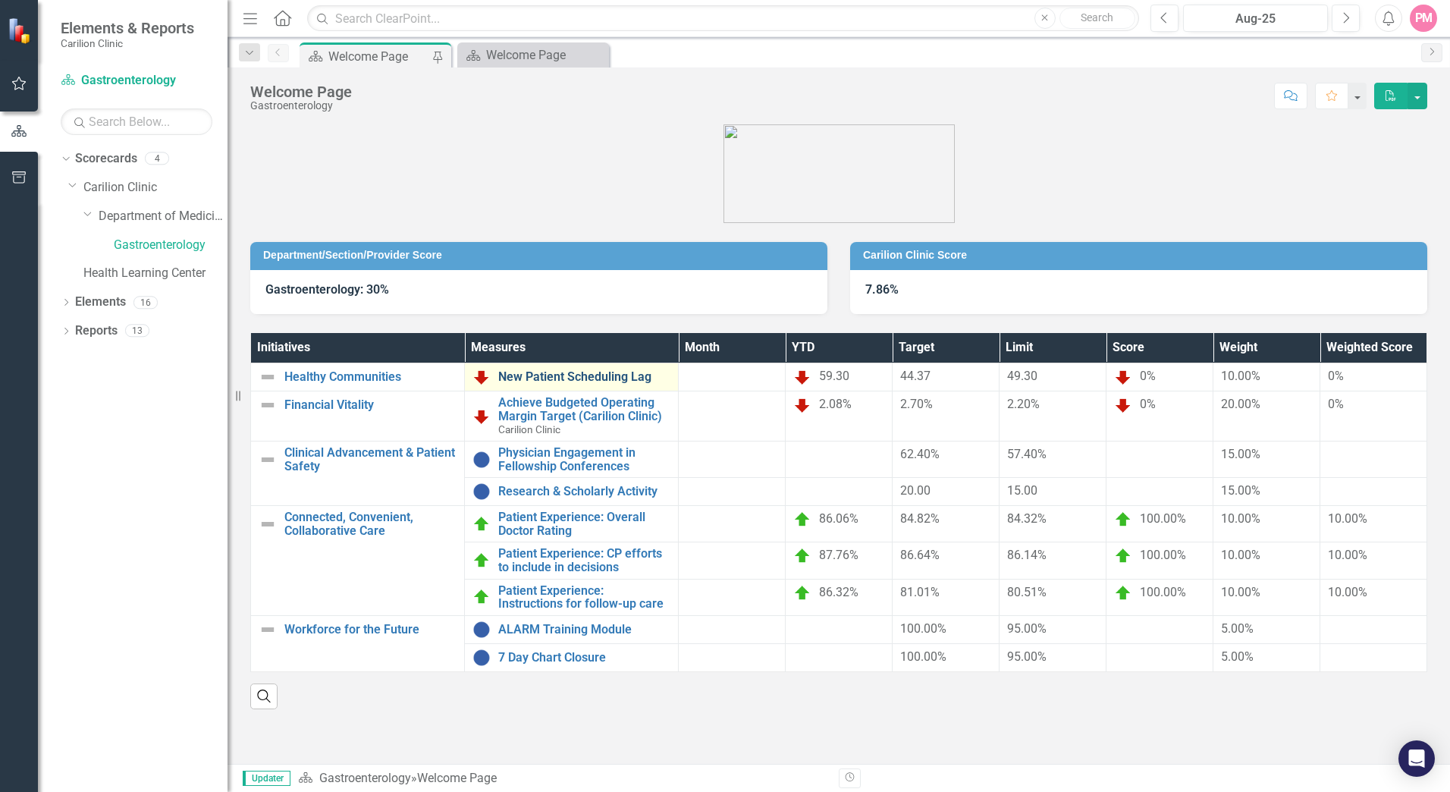  I want to click on small: Carilion Clinic, so click(127, 43).